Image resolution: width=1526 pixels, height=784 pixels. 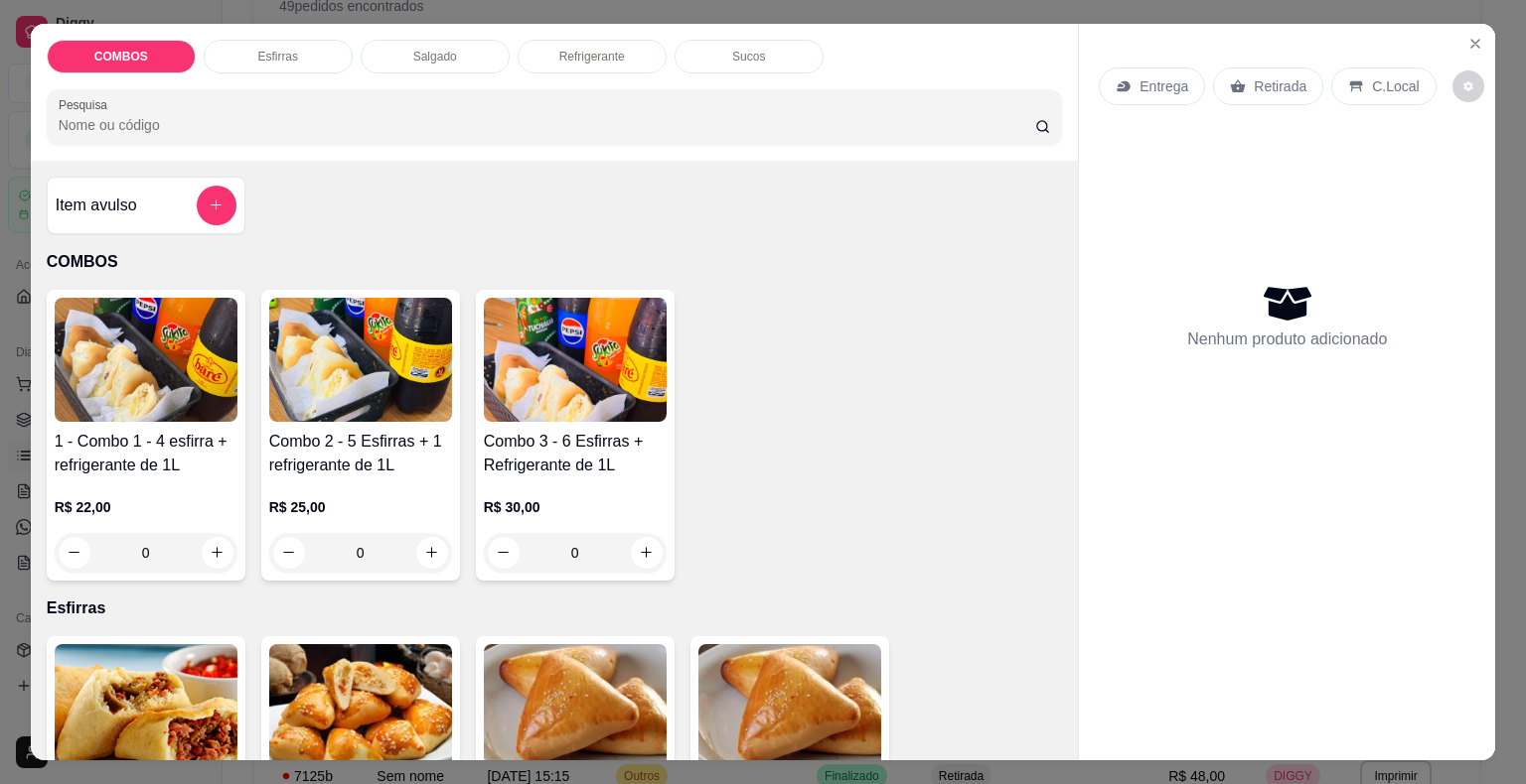 What do you see at coordinates (361, 454) in the screenshot?
I see `h4: Combo 2 - 5 Esfirras + 1 refrigerante de 1L` at bounding box center [361, 454].